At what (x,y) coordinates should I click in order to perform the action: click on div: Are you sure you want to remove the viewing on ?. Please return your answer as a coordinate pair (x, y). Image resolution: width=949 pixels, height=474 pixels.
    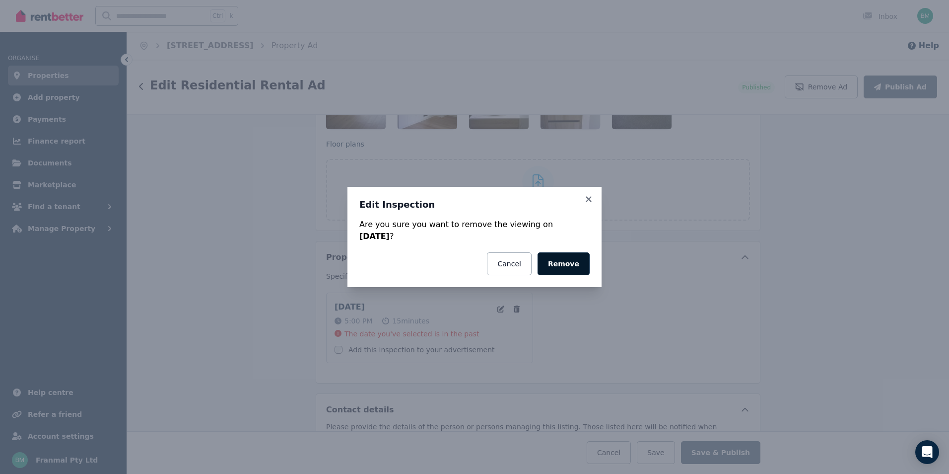
    Looking at the image, I should click on (475, 230).